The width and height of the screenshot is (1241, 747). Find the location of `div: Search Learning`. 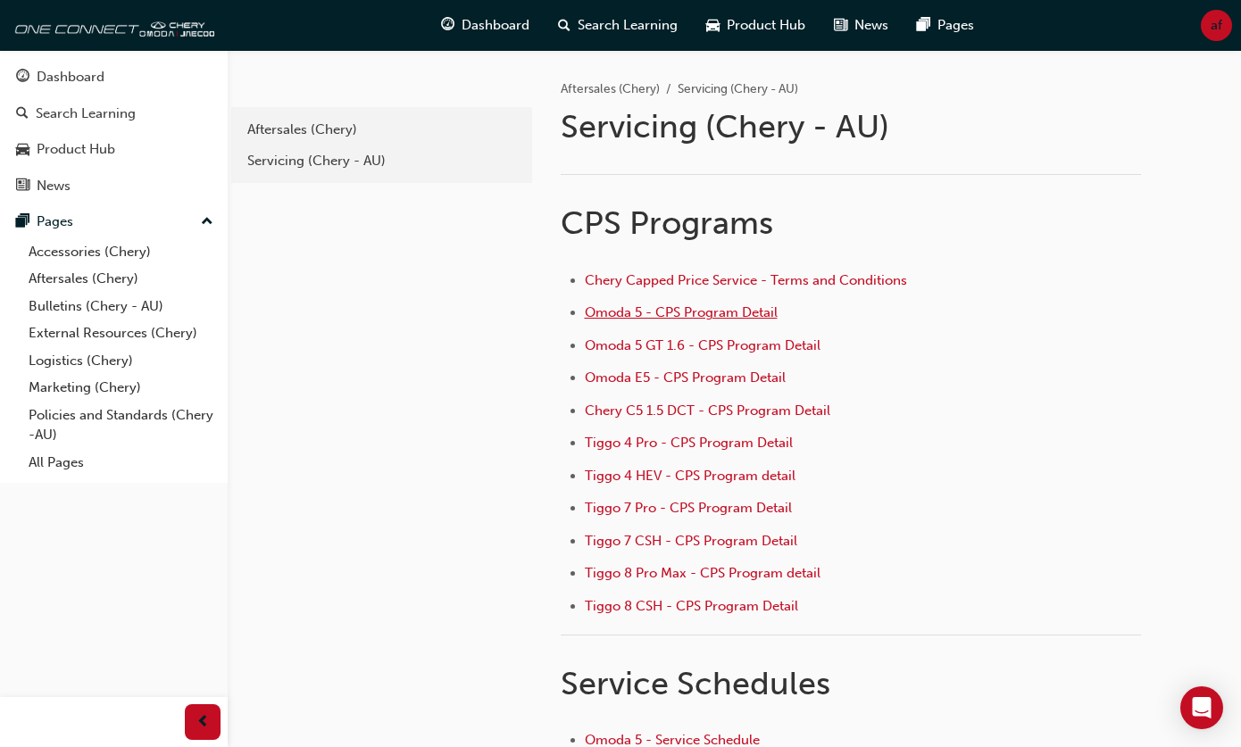

div: Search Learning is located at coordinates (86, 113).